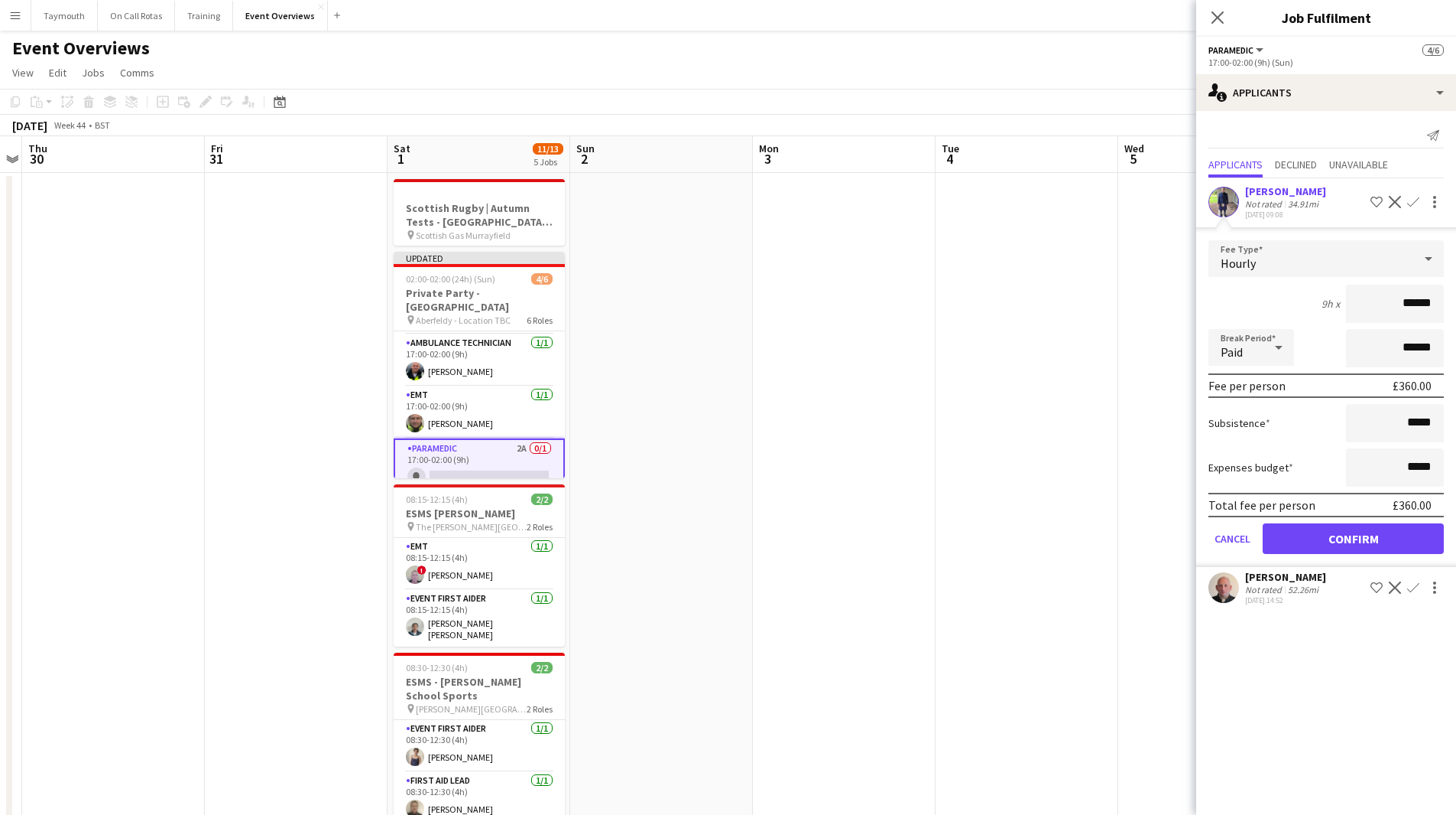 This screenshot has width=1456, height=815. Describe the element at coordinates (437, 667) in the screenshot. I see `span: 08:30-12:30 (4h)` at that location.